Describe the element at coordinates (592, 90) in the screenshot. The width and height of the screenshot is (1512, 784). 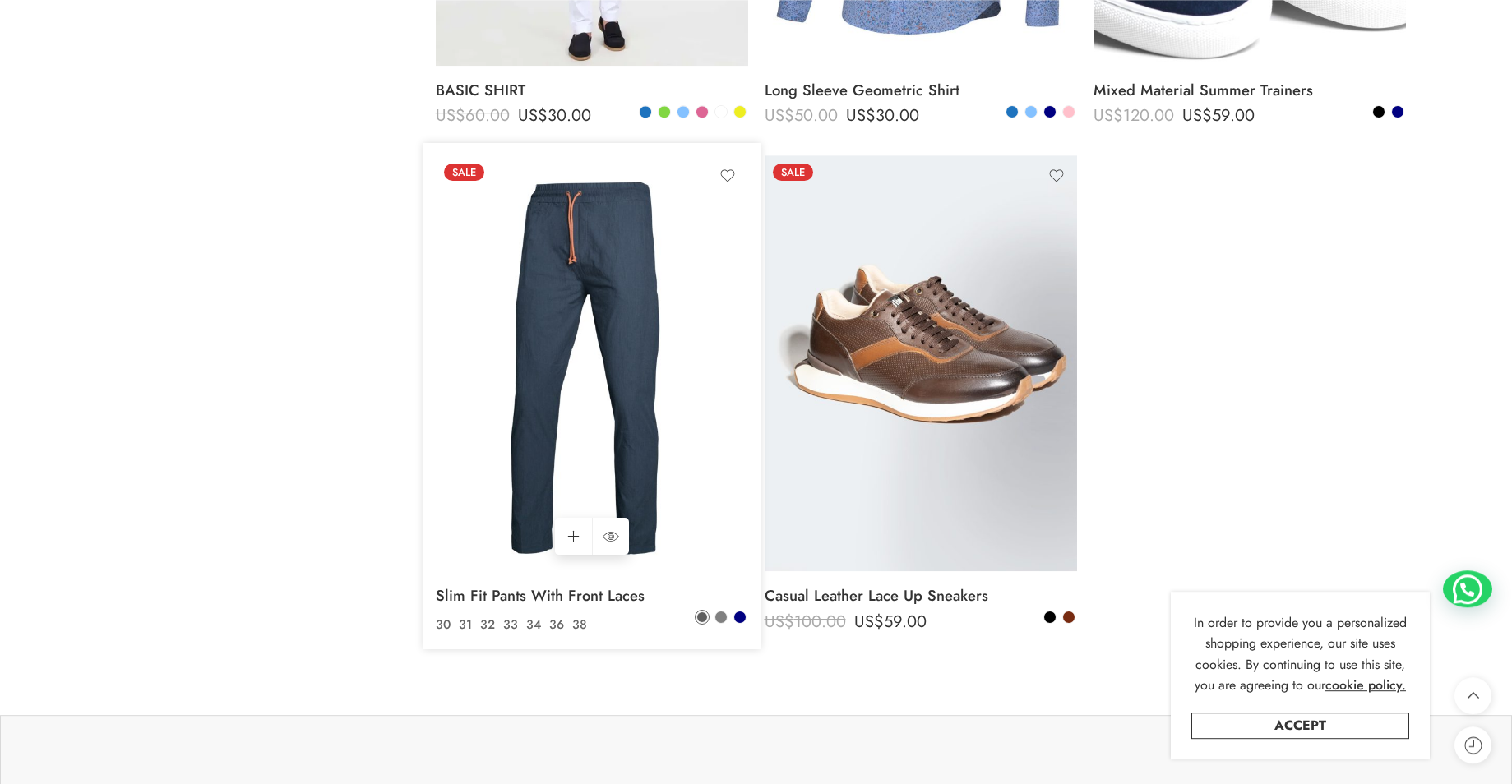
I see `a: BASIC SHIRT` at that location.